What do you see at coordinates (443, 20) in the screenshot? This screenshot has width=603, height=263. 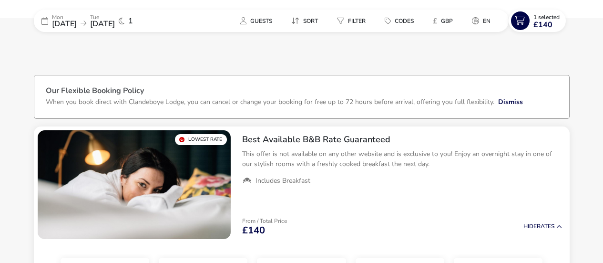 I see `button: £GBP` at bounding box center [443, 20].